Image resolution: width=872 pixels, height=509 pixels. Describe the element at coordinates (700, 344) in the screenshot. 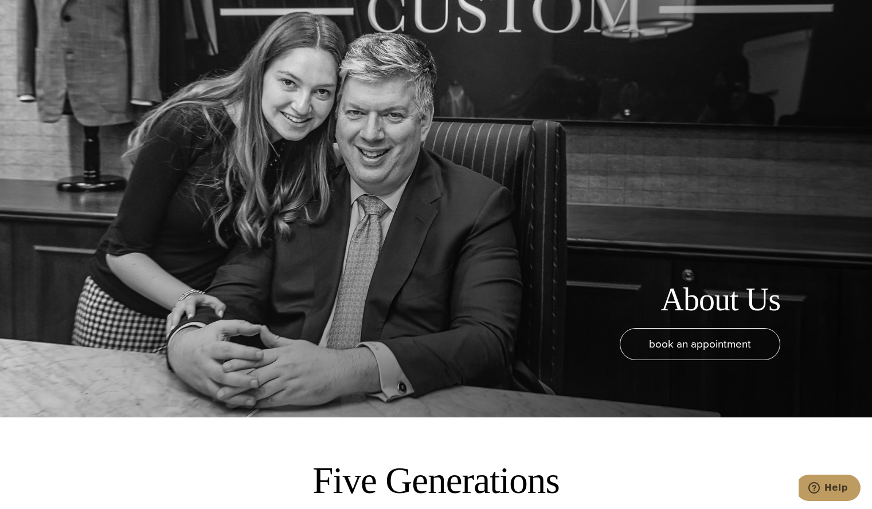

I see `span: book an appointment` at that location.